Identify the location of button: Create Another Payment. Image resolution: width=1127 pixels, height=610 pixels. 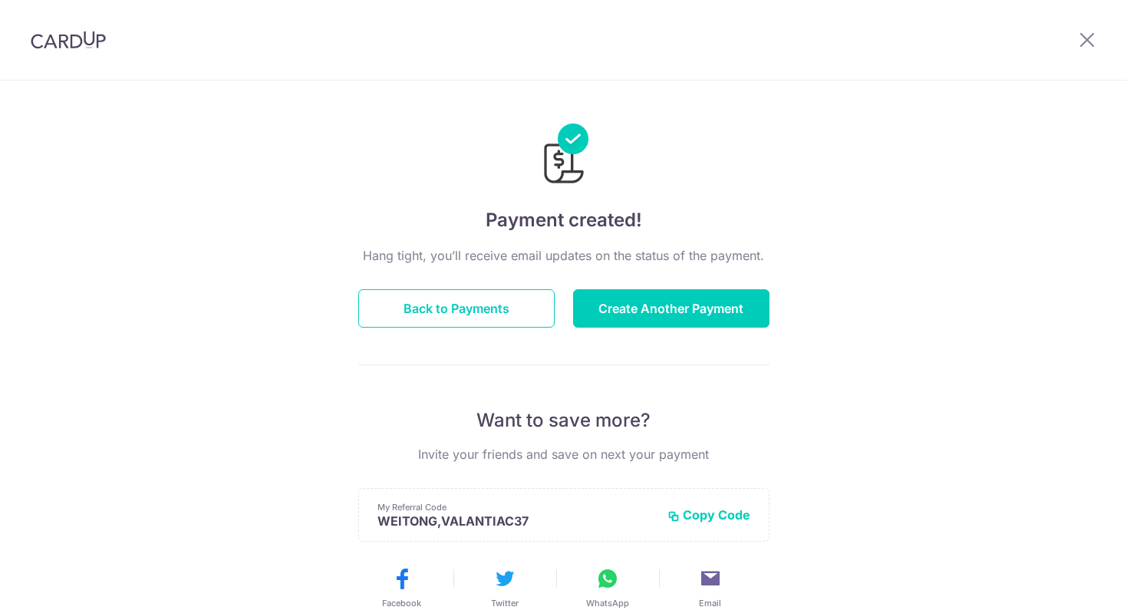
(671, 308).